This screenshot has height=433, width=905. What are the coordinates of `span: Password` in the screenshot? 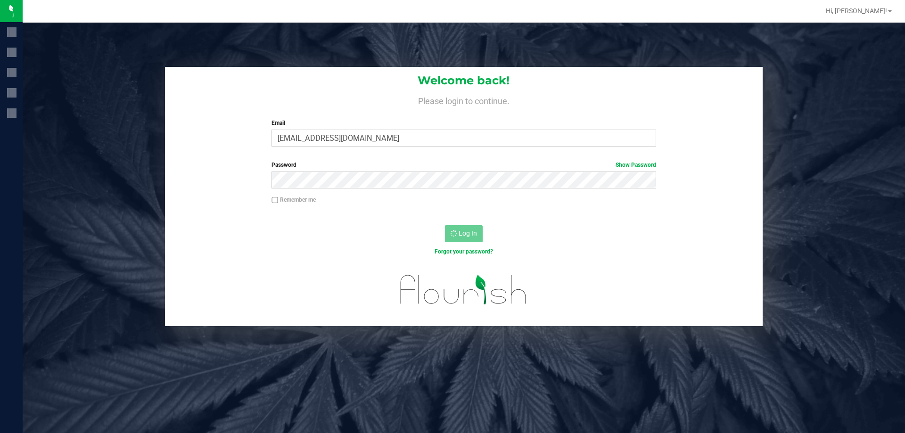 It's located at (284, 165).